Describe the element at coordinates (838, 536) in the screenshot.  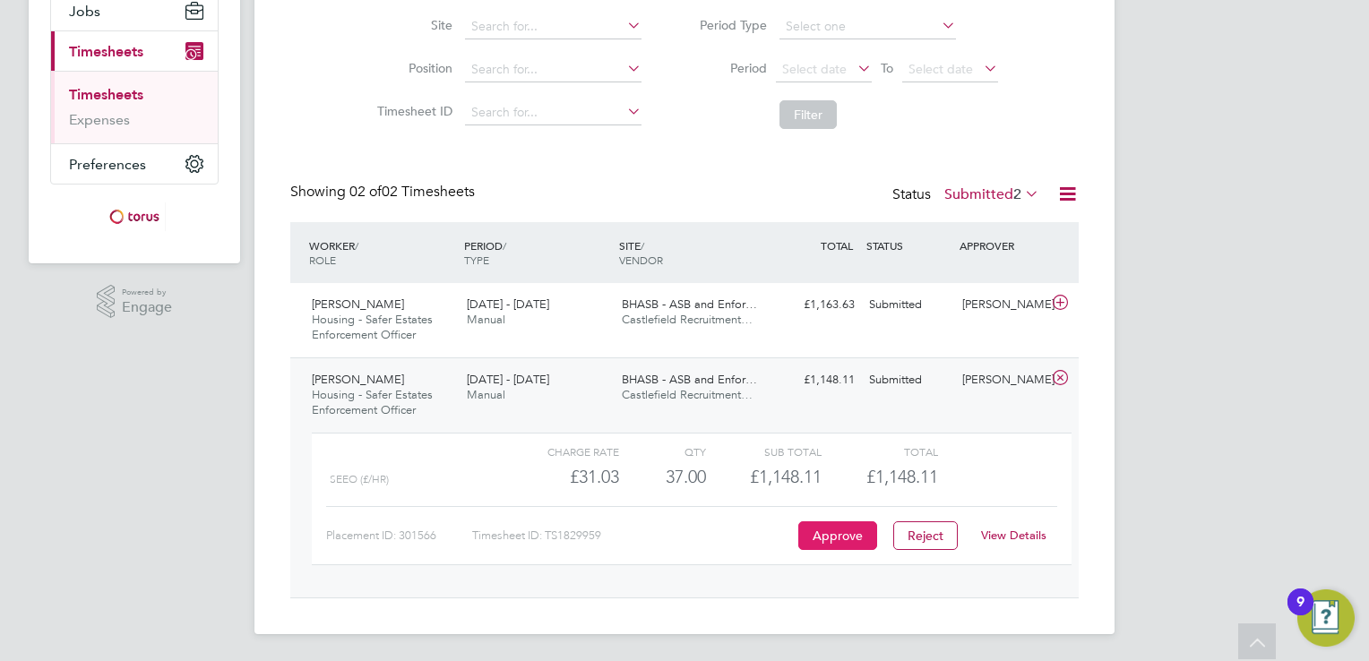
I see `button: Approve` at that location.